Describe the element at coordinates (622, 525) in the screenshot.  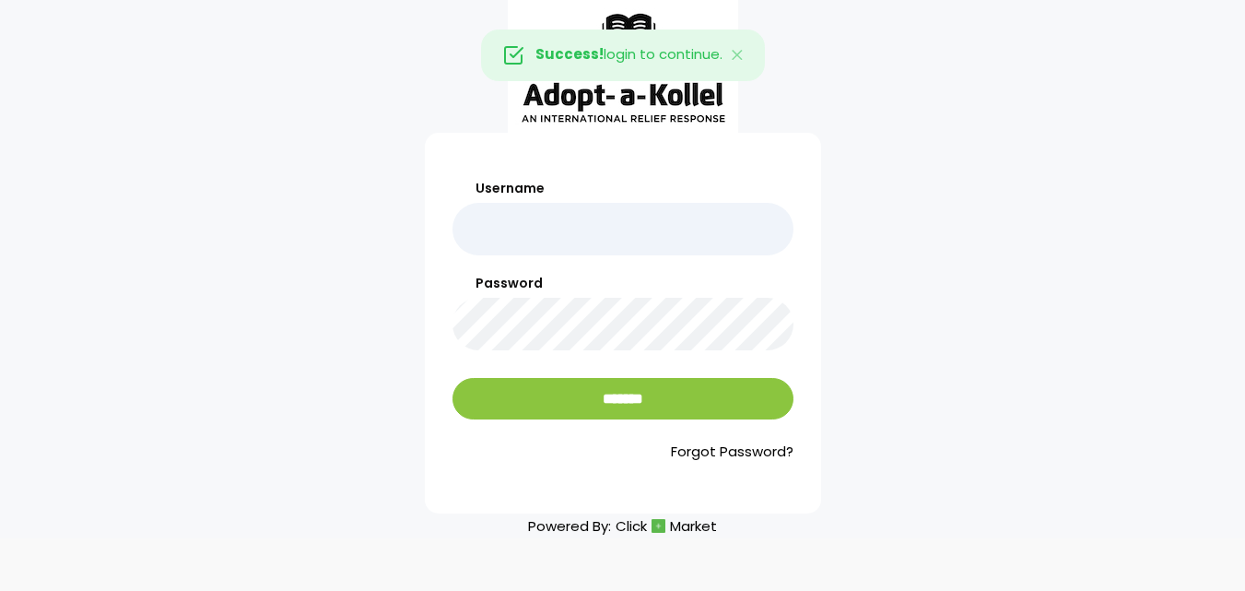
I see `p: Powered By:` at that location.